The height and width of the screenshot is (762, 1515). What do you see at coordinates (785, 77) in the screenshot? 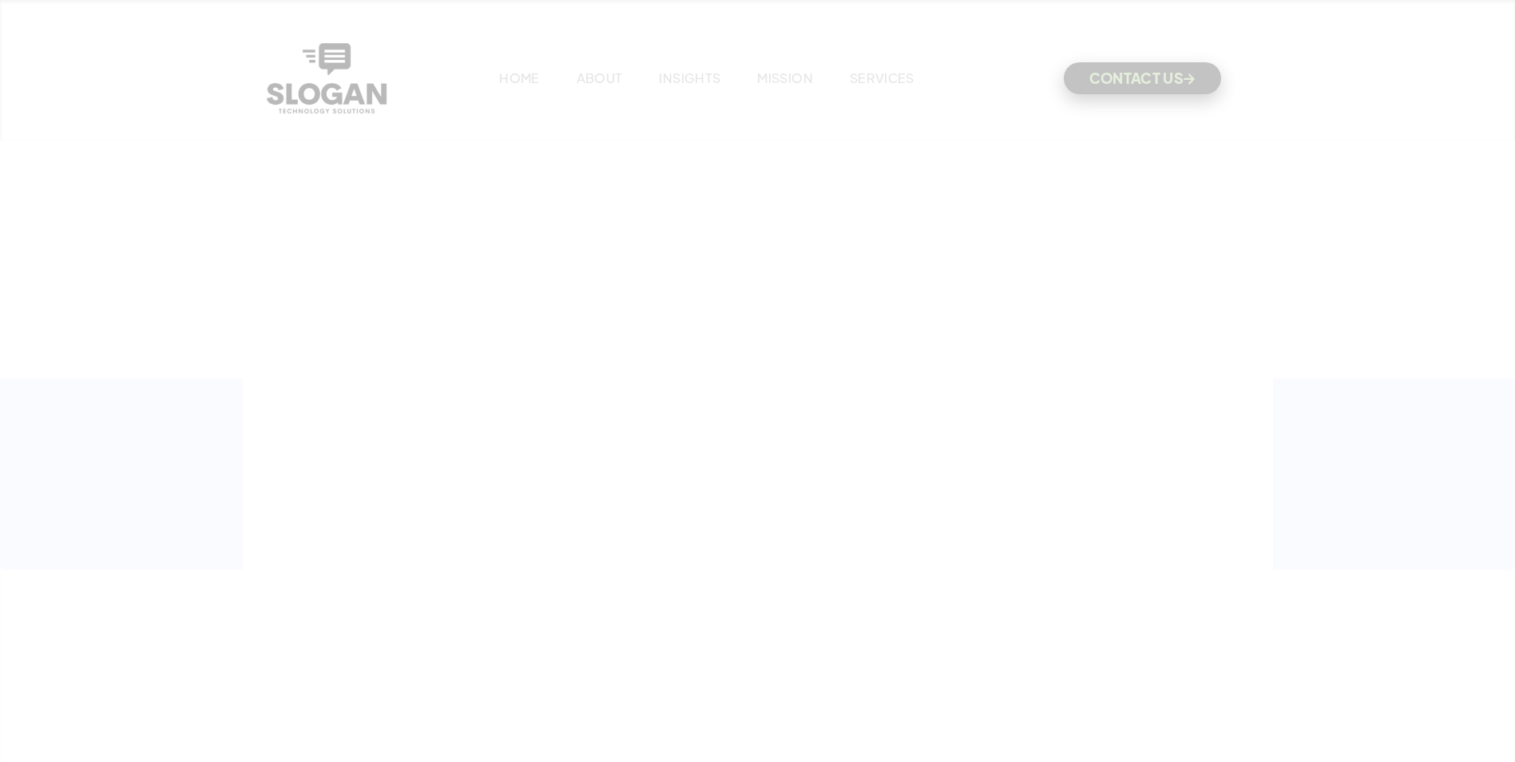
I see `a: MISSION` at bounding box center [785, 77].